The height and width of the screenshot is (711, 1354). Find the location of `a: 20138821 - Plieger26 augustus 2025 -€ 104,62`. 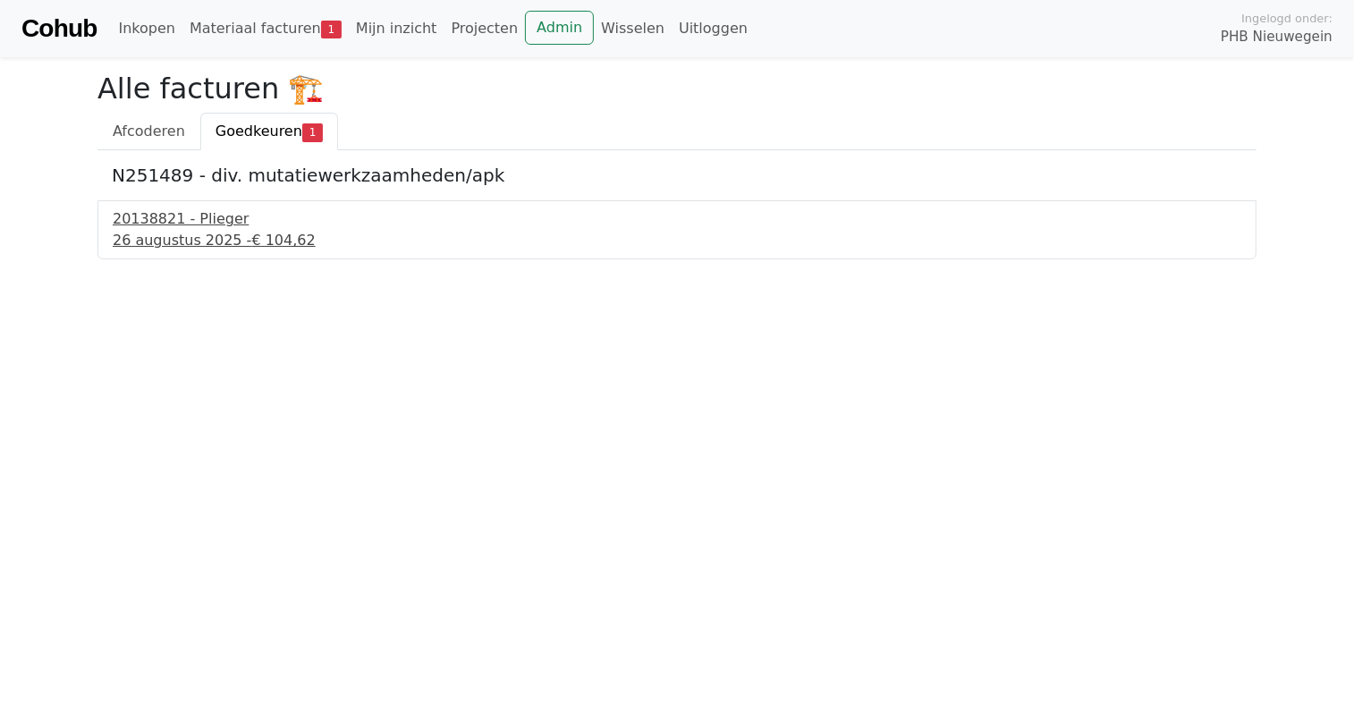

a: 20138821 - Plieger26 augustus 2025 -€ 104,62 is located at coordinates (677, 230).